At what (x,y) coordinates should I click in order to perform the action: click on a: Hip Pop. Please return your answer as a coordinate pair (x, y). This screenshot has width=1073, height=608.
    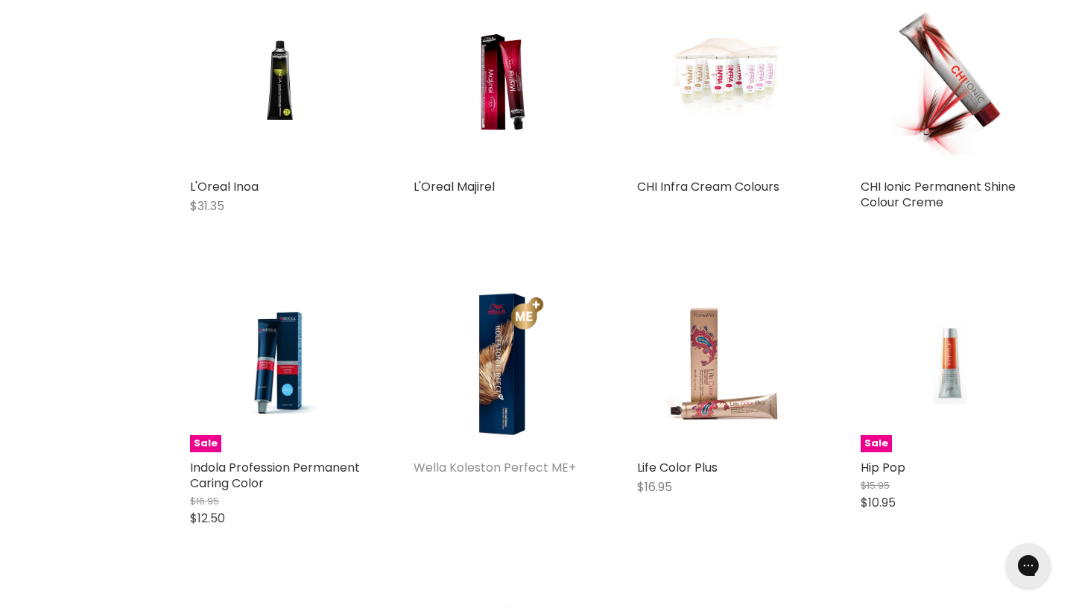
    Looking at the image, I should click on (883, 467).